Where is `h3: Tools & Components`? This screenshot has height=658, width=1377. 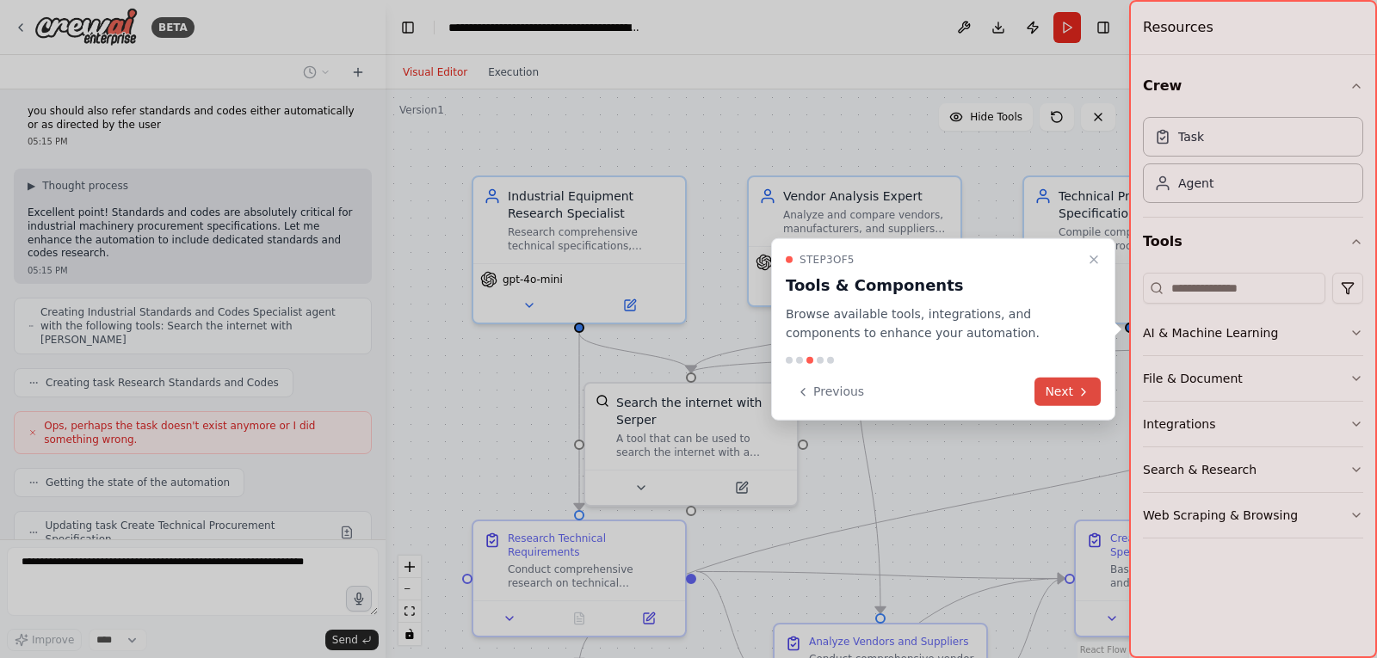 h3: Tools & Components is located at coordinates (933, 285).